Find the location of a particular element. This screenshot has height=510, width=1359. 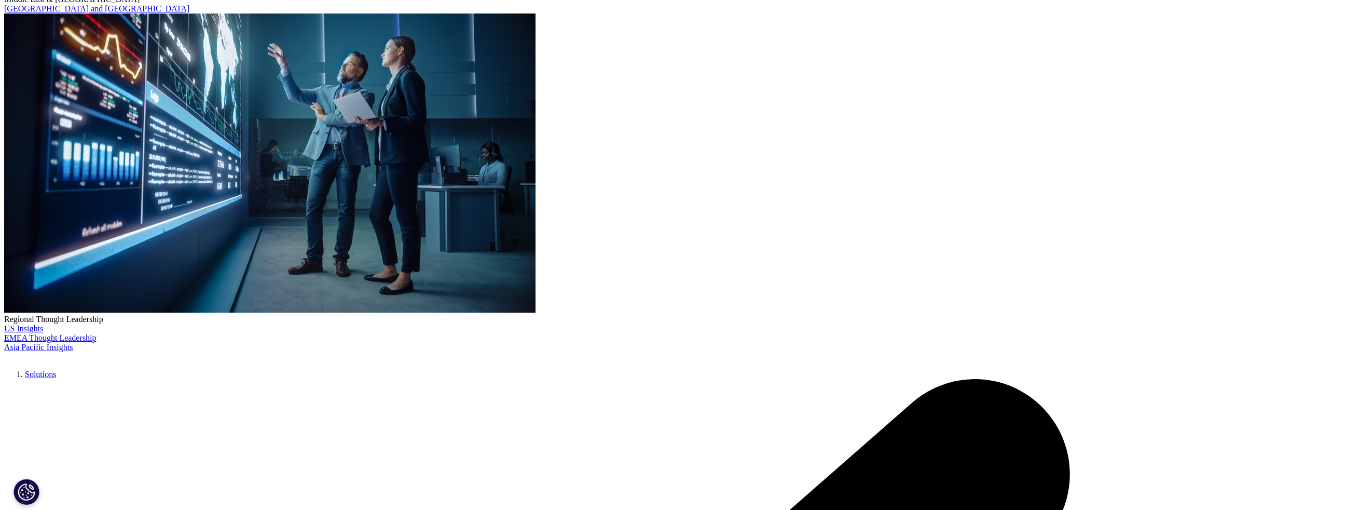

a: EMEA Thought Leadership is located at coordinates (50, 337).